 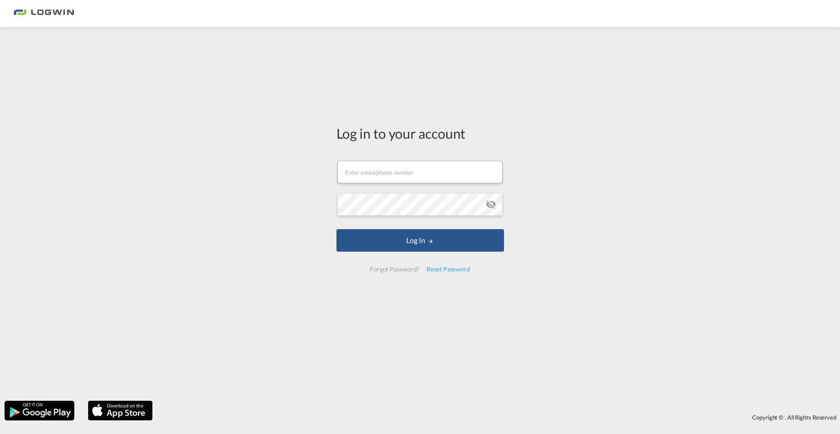 I want to click on button: LOGIN, so click(x=420, y=240).